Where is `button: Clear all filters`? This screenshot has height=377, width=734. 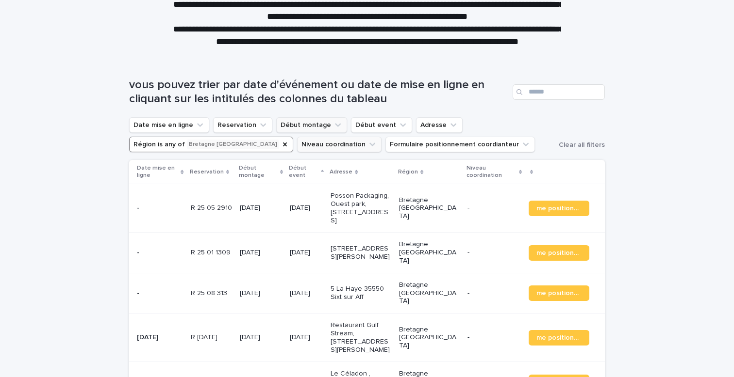
button: Clear all filters is located at coordinates (579, 145).